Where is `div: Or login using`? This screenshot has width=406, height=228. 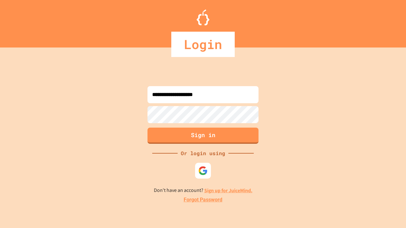 div: Or login using is located at coordinates (203, 153).